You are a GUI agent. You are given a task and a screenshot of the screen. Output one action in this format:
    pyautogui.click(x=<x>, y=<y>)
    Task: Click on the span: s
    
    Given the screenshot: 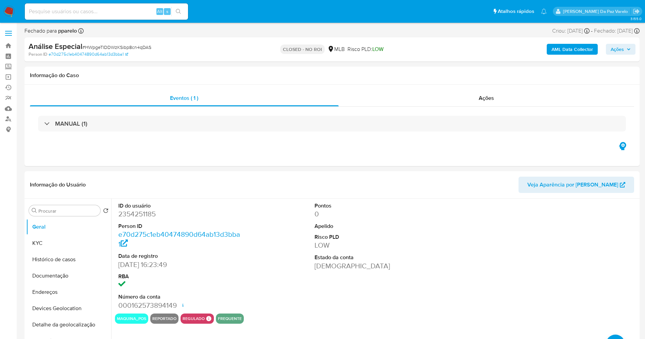 What is the action you would take?
    pyautogui.click(x=167, y=11)
    